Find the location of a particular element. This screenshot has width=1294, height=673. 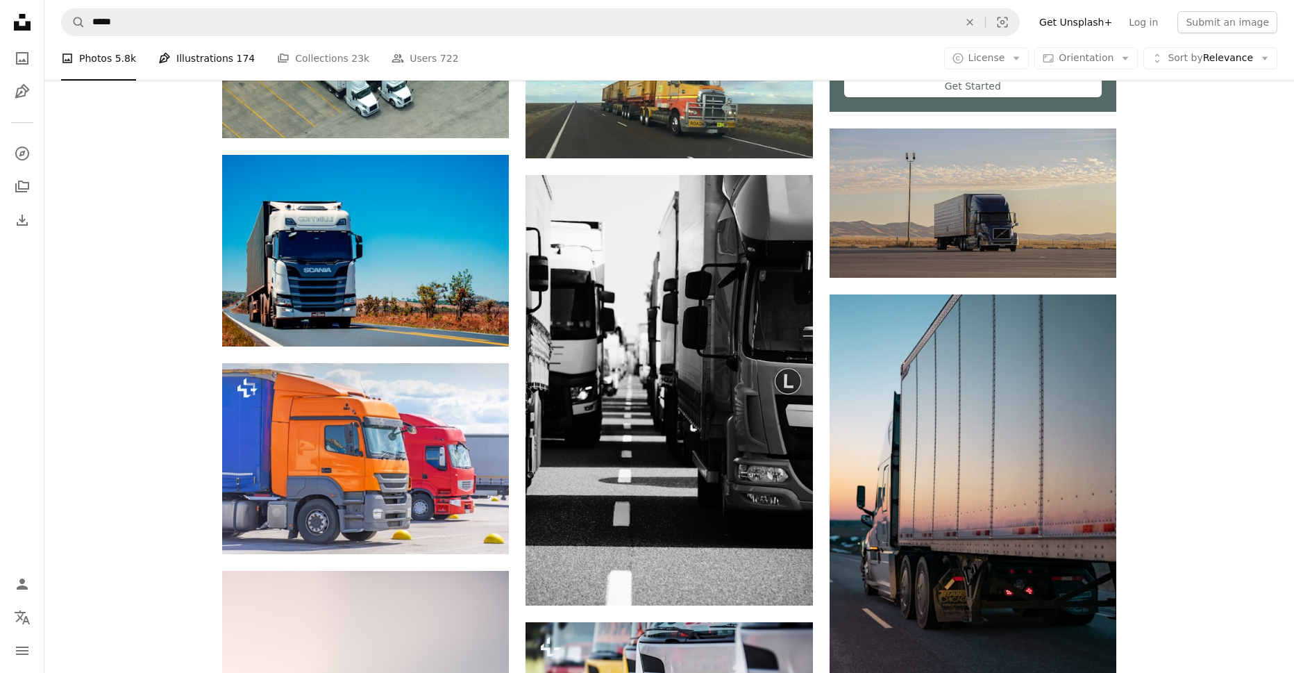

button: Clear is located at coordinates (970, 22).